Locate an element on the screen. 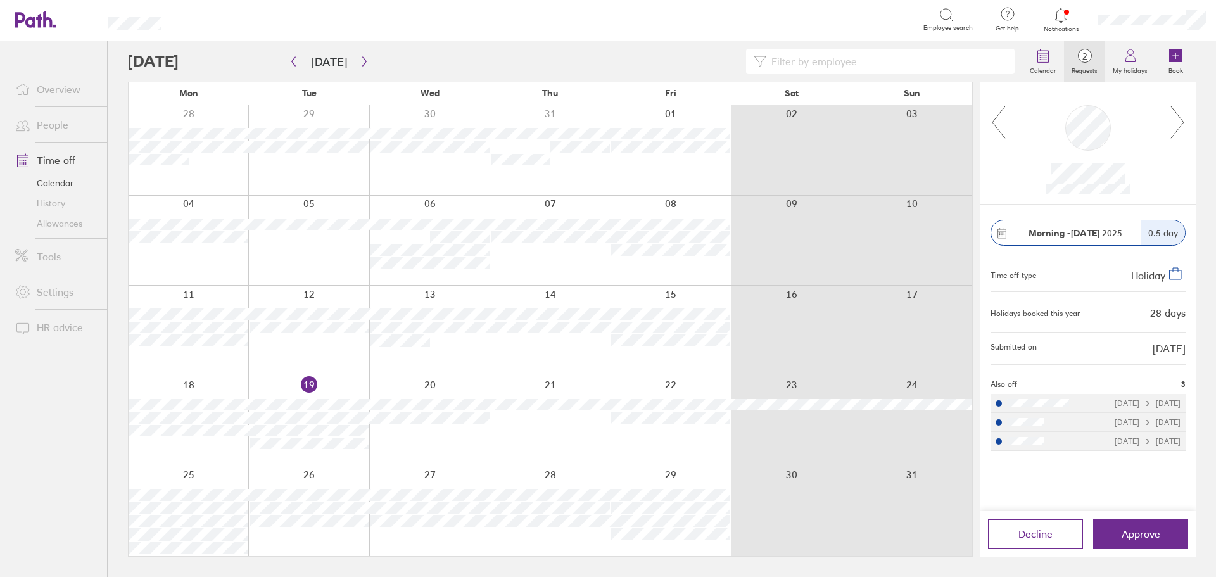 This screenshot has height=577, width=1216. a: Overview is located at coordinates (56, 89).